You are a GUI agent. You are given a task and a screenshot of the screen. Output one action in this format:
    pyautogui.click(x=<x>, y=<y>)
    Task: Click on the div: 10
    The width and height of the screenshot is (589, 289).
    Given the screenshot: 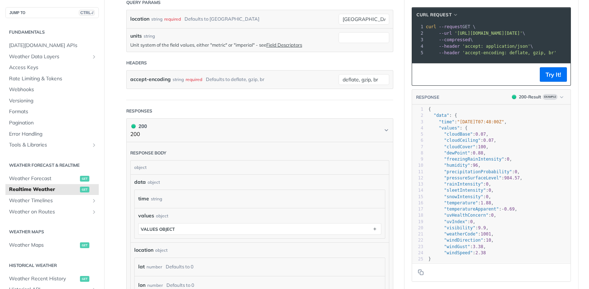 What is the action you would take?
    pyautogui.click(x=417, y=165)
    